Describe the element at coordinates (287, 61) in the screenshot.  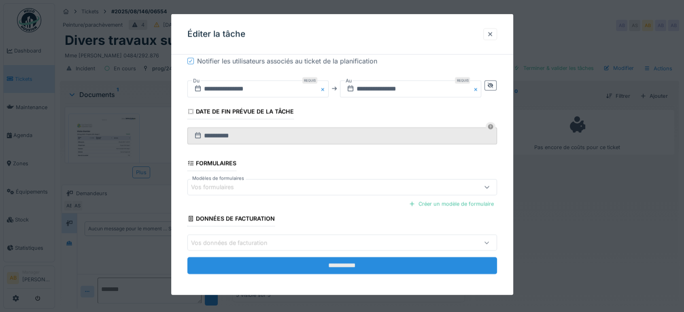
I see `div: Notifier les utilisateurs associés au ticket de la planification` at that location.